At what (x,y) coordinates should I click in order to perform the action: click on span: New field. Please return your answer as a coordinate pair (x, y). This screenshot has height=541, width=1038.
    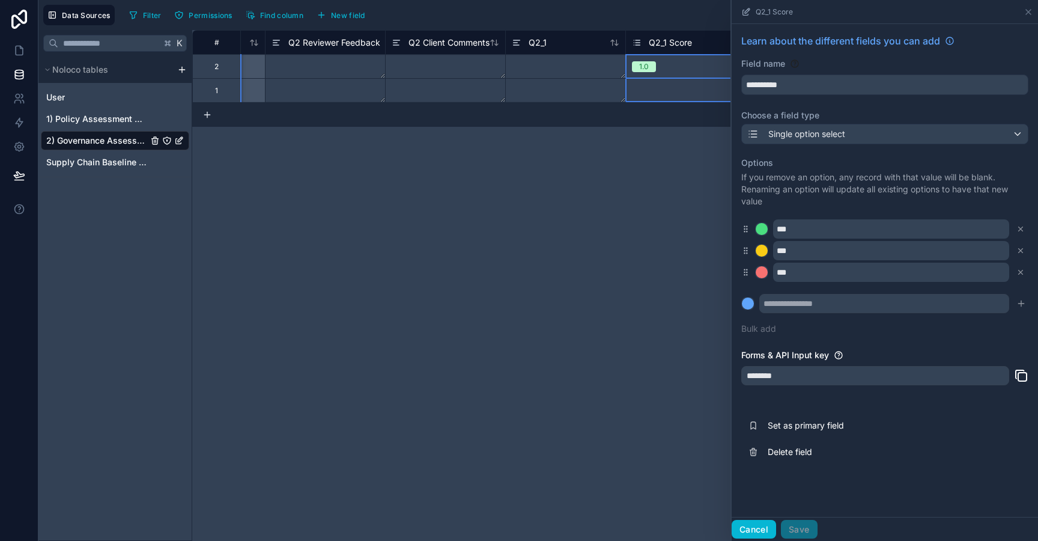
    Looking at the image, I should click on (348, 15).